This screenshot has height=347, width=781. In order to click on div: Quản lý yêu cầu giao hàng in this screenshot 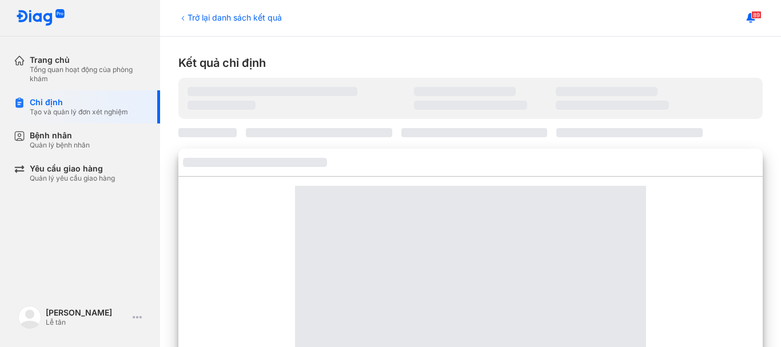, I will do `click(72, 178)`.